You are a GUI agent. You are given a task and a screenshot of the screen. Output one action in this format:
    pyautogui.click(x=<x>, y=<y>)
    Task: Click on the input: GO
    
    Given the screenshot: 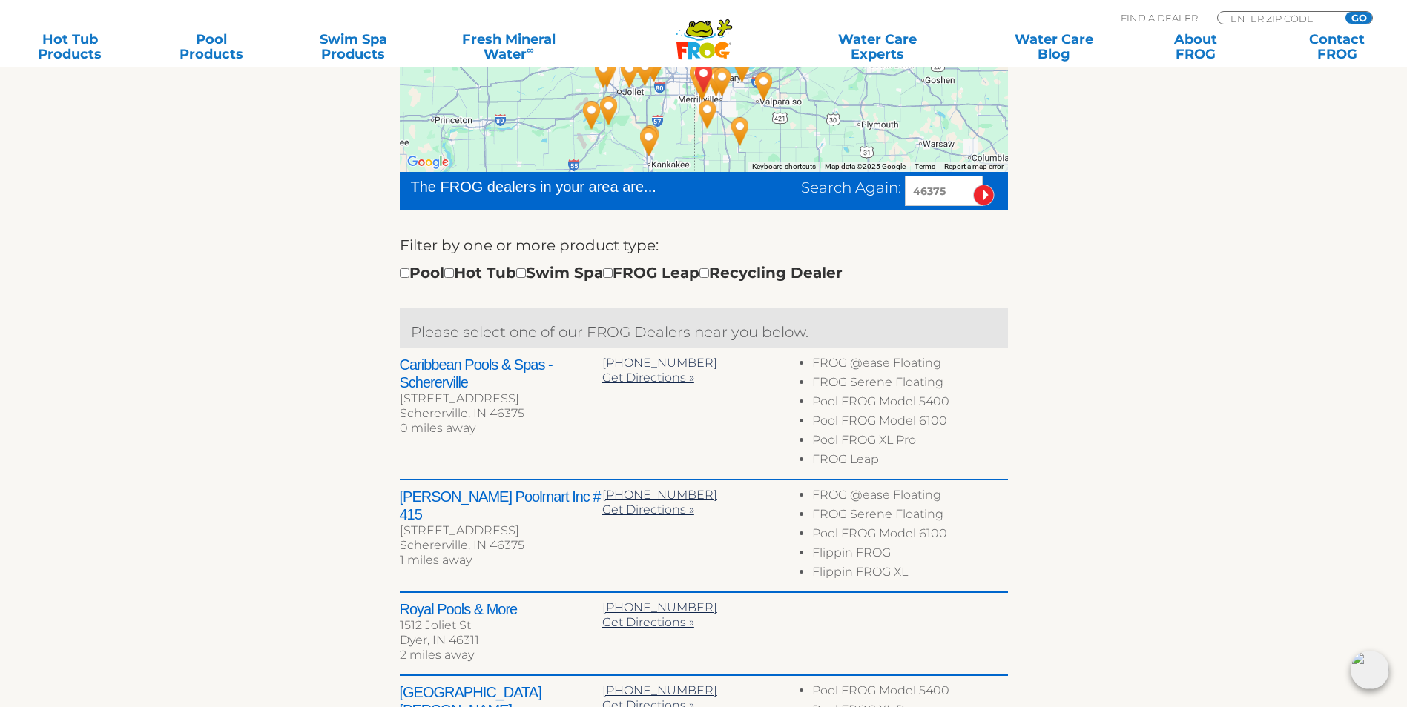 What is the action you would take?
    pyautogui.click(x=1358, y=18)
    